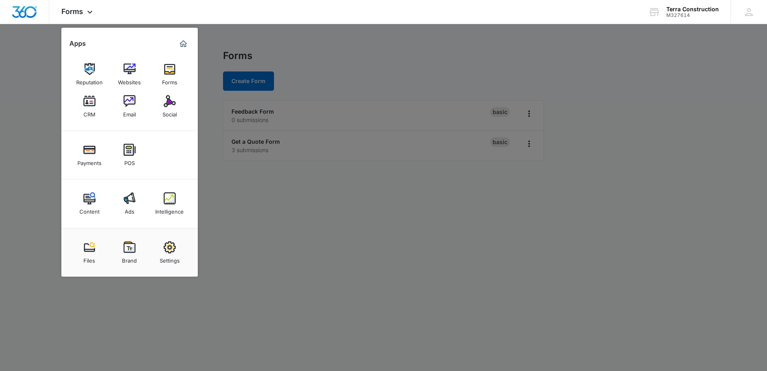  What do you see at coordinates (130, 209) in the screenshot?
I see `div: Ads` at bounding box center [130, 209].